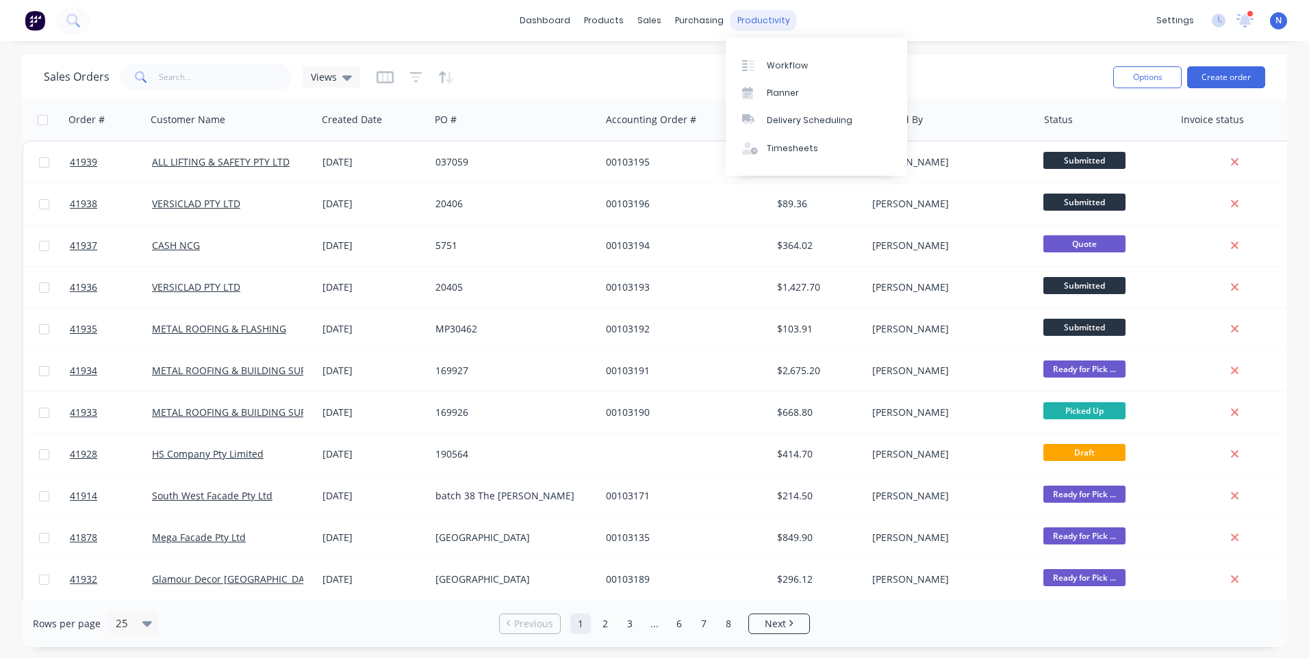 The image size is (1309, 658). What do you see at coordinates (817, 538) in the screenshot?
I see `div: $849.90` at bounding box center [817, 538].